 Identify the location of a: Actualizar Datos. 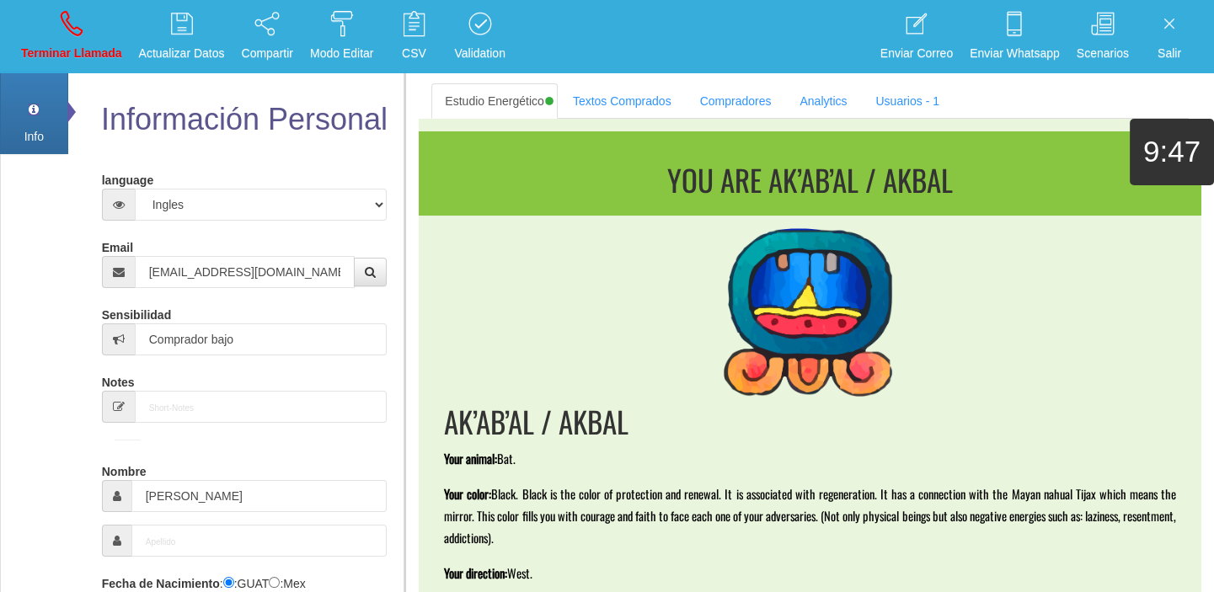
(182, 36).